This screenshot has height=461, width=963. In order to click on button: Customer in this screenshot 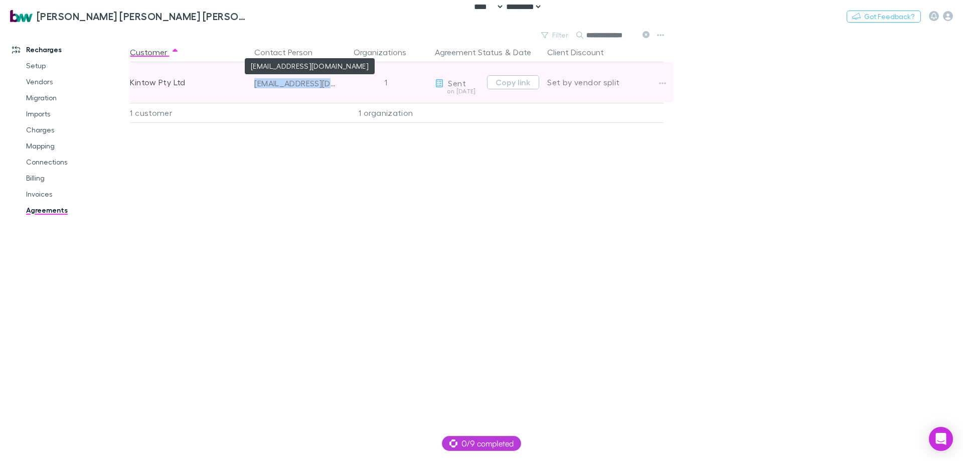, I will do `click(154, 52)`.